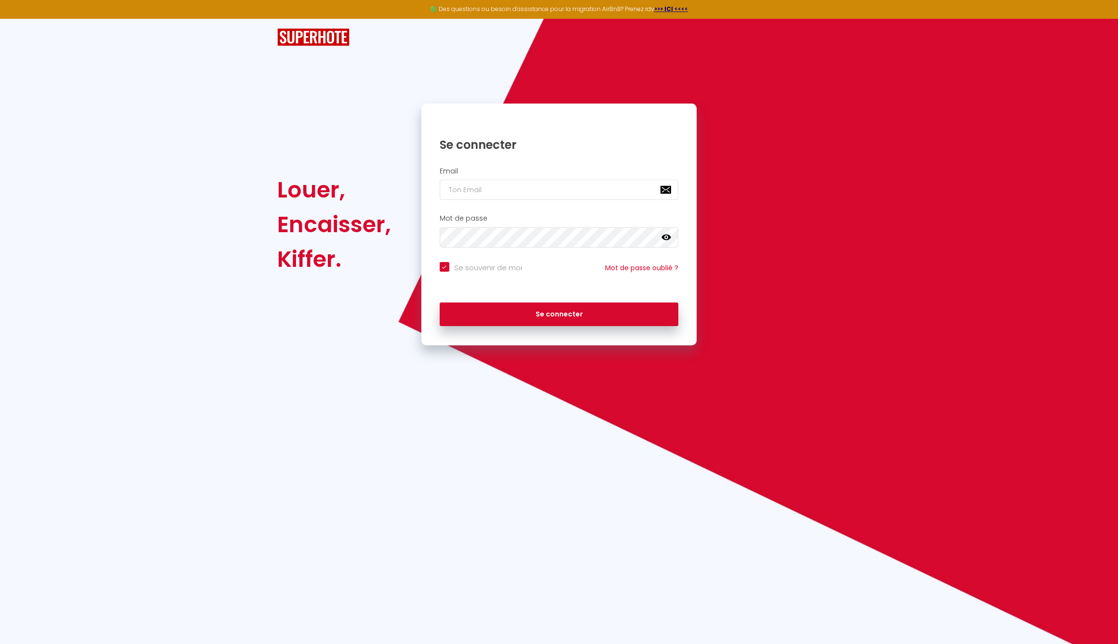  What do you see at coordinates (671, 9) in the screenshot?
I see `strong: >>> ICI <<<<` at bounding box center [671, 9].